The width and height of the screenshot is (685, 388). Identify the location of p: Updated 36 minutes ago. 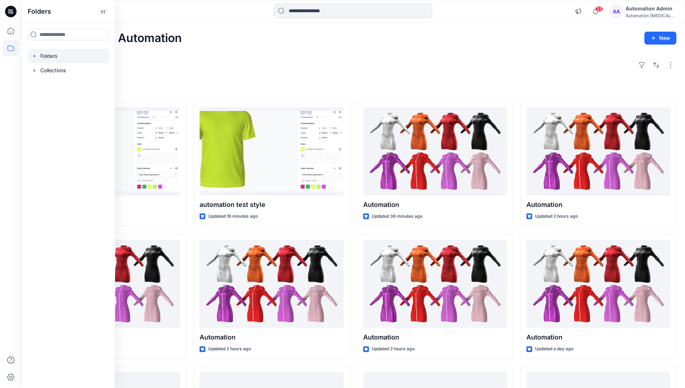
(397, 216).